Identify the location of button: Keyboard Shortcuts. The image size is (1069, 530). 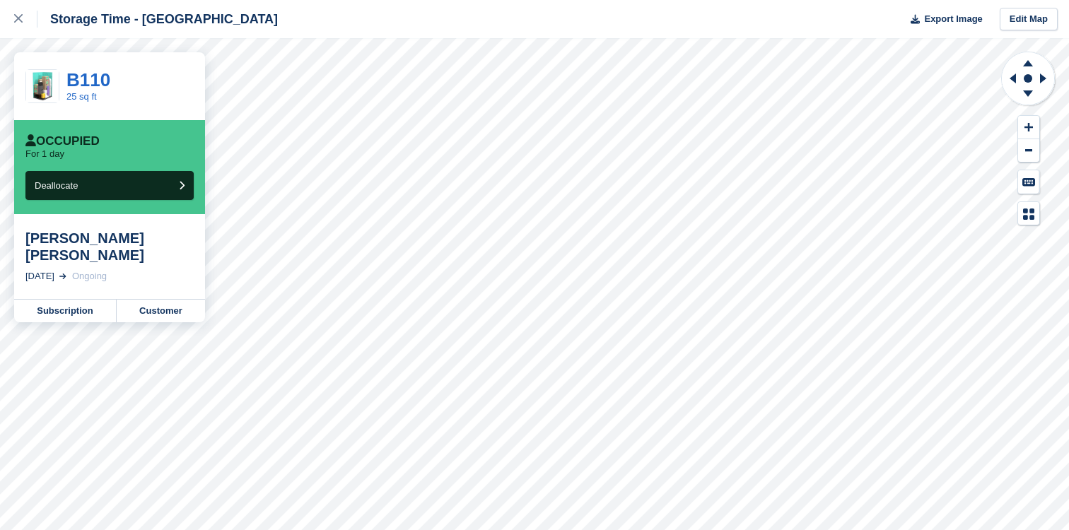
(1028, 182).